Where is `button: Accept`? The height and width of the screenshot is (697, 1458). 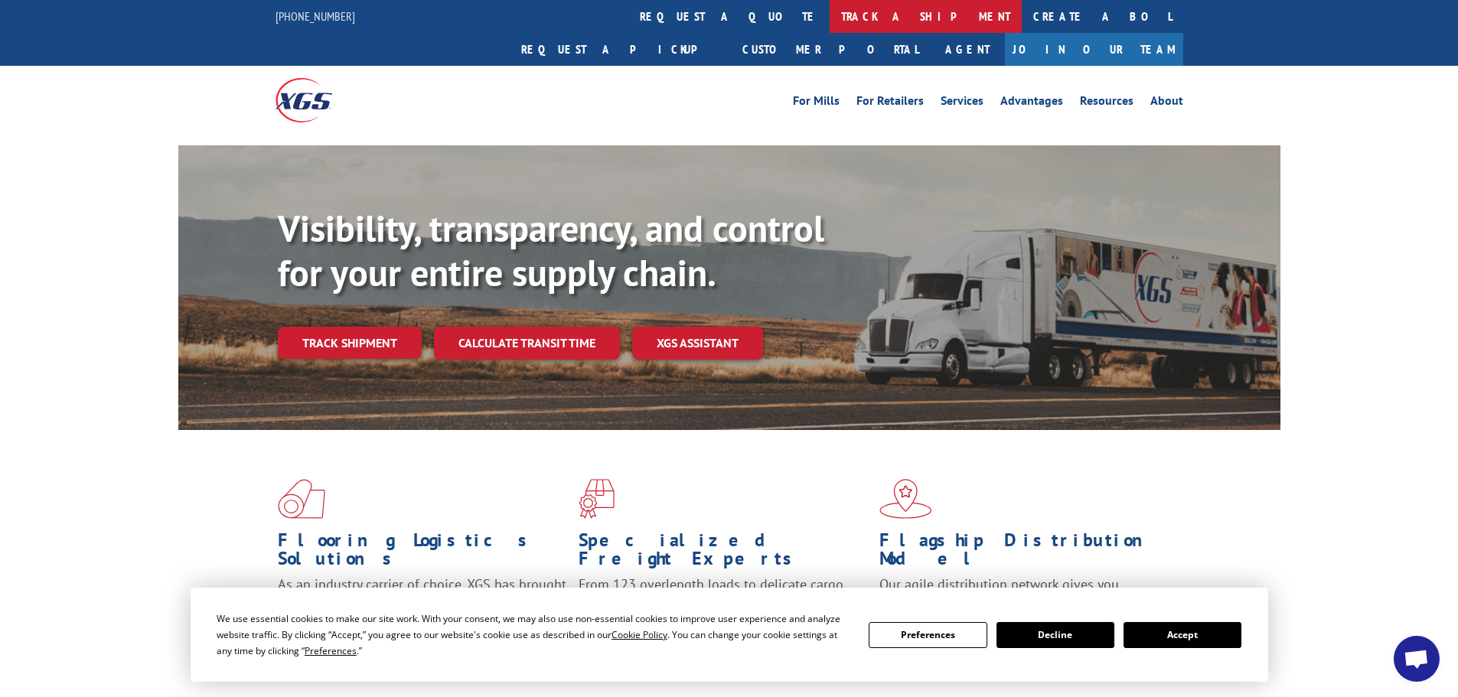 button: Accept is located at coordinates (1182, 635).